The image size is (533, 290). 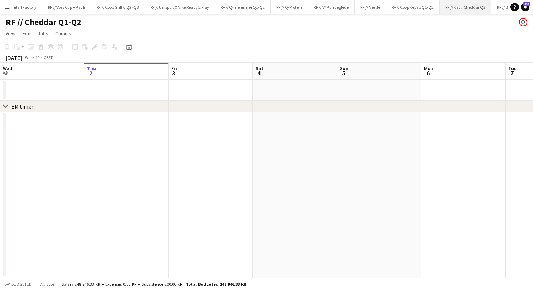 What do you see at coordinates (466, 7) in the screenshot?
I see `button: RF // Kavli Cheddar Q3` at bounding box center [466, 7].